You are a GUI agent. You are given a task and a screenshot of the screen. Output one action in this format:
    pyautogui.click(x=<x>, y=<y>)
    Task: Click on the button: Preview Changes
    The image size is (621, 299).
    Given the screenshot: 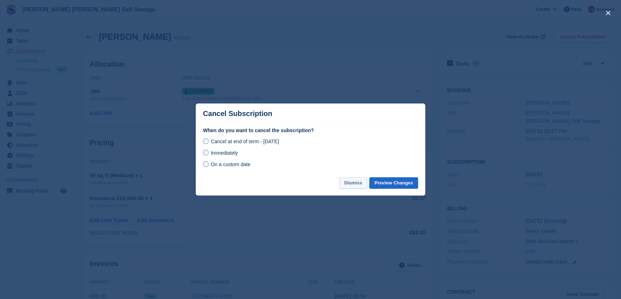 What is the action you would take?
    pyautogui.click(x=394, y=183)
    